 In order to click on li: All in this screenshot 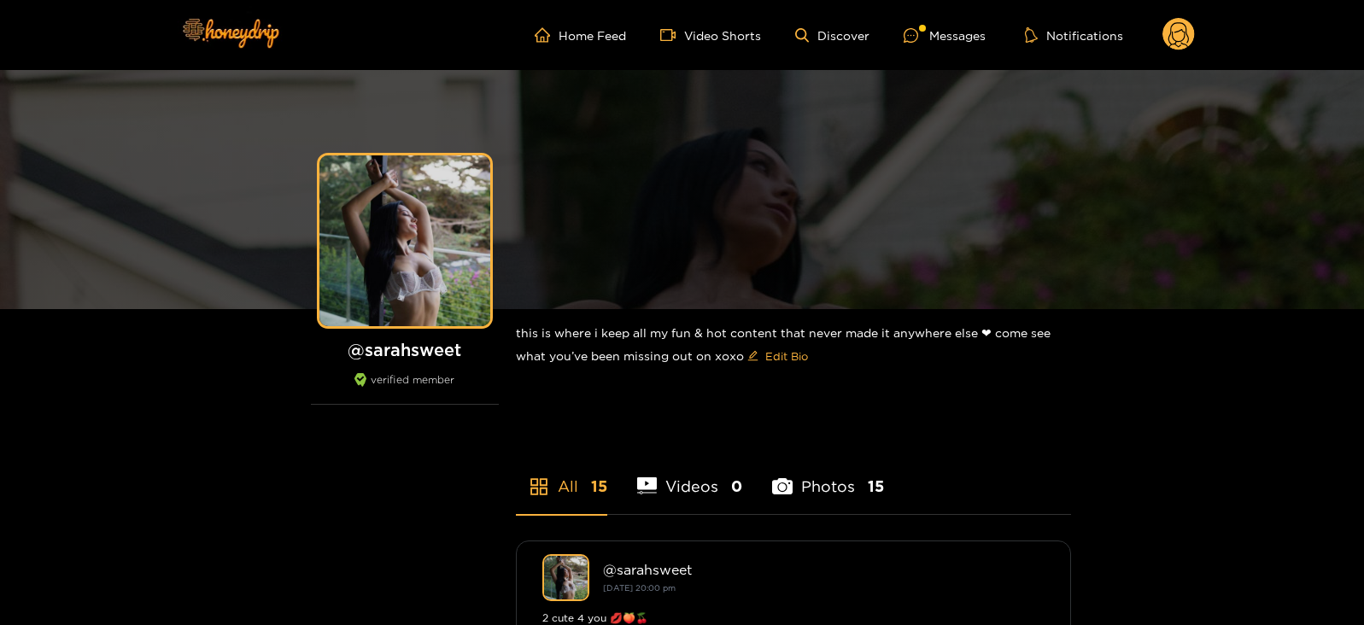, I will do `click(561, 476)`.